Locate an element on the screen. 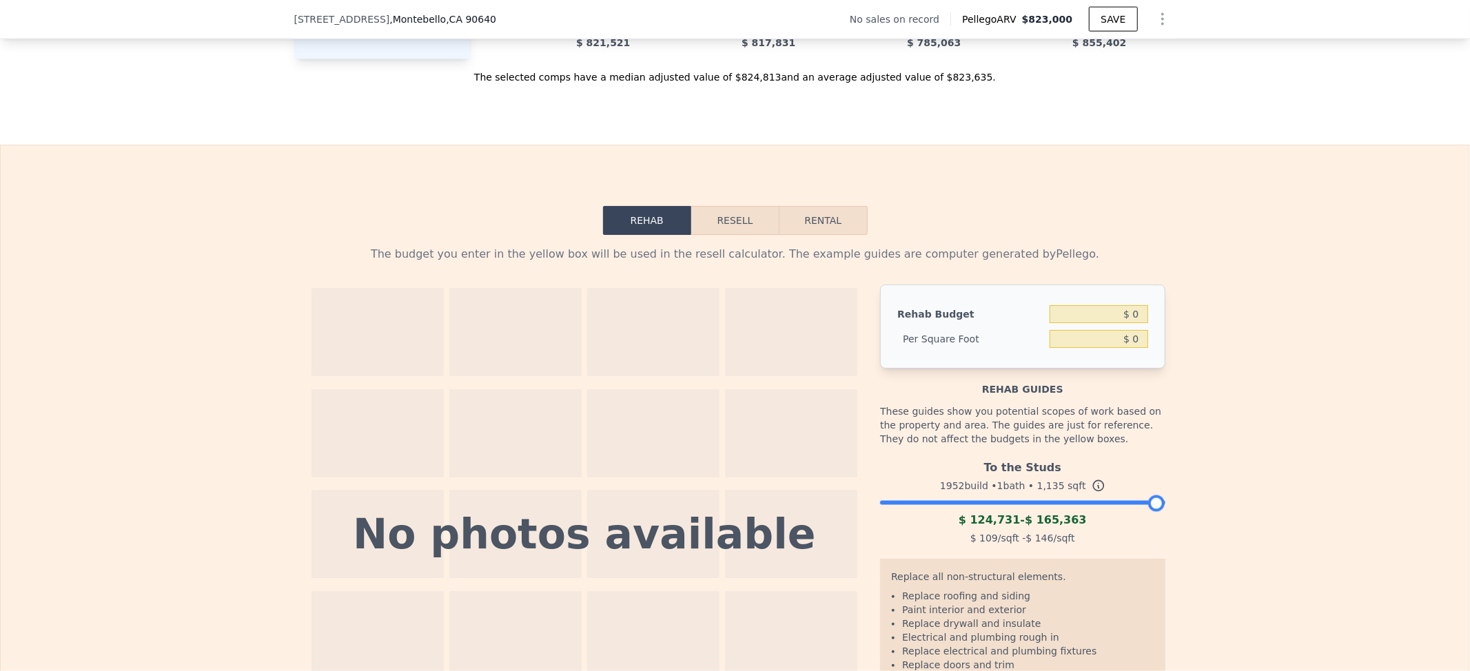 The image size is (1470, 671). div: 1952 build • 1 bath • sqft is located at coordinates (1022, 486).